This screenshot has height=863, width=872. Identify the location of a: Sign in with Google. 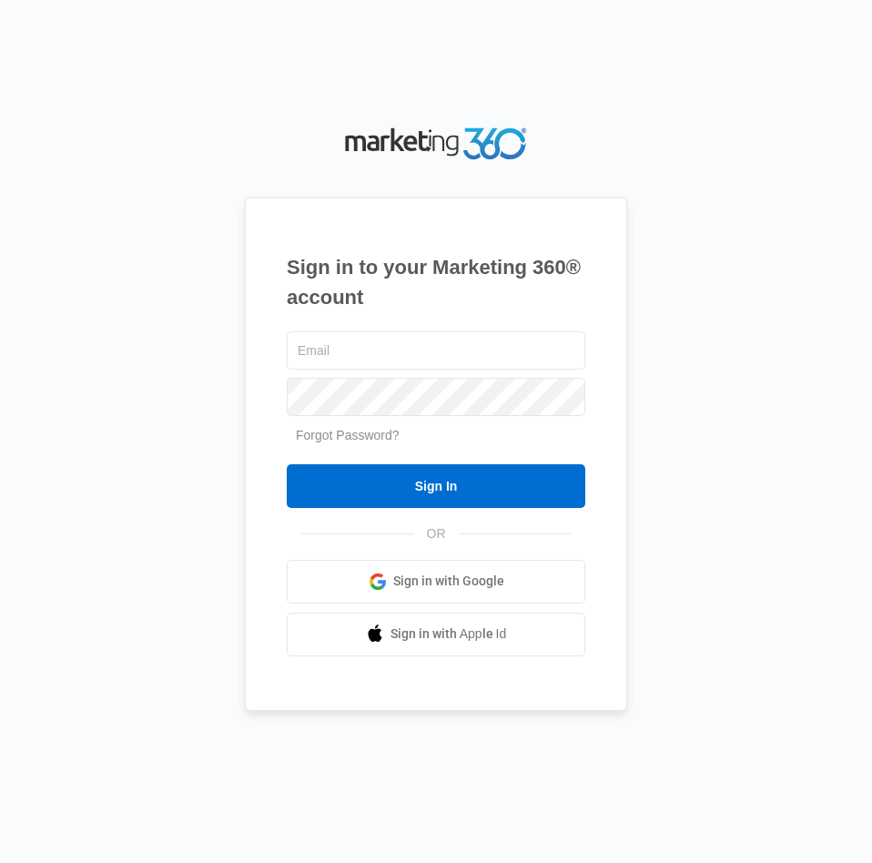
(436, 582).